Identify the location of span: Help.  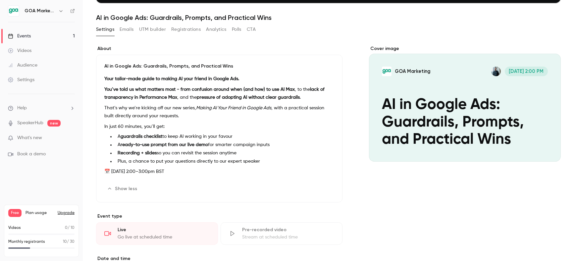
(22, 108).